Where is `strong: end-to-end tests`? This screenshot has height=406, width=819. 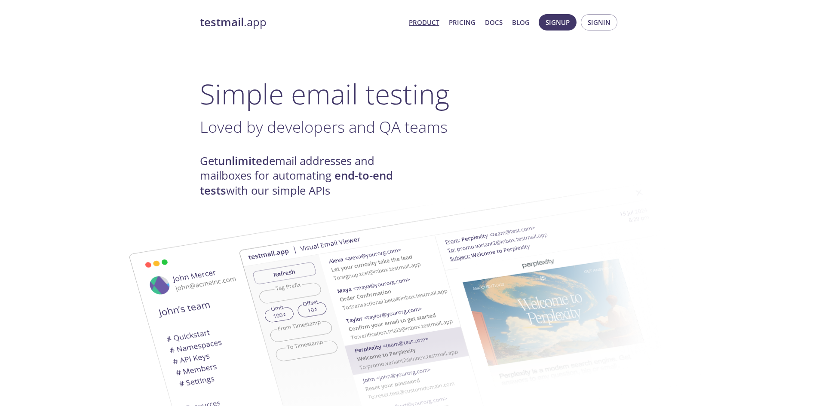
strong: end-to-end tests is located at coordinates (296, 183).